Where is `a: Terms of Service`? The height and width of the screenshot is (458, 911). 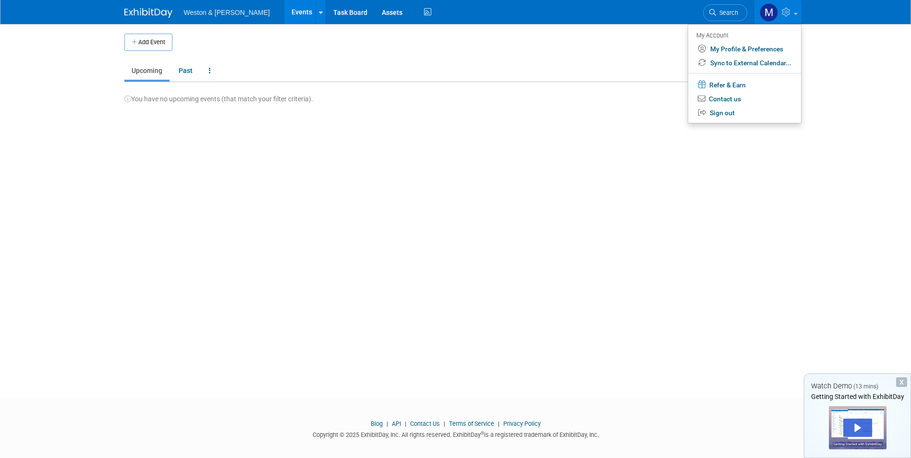
a: Terms of Service is located at coordinates (471, 423).